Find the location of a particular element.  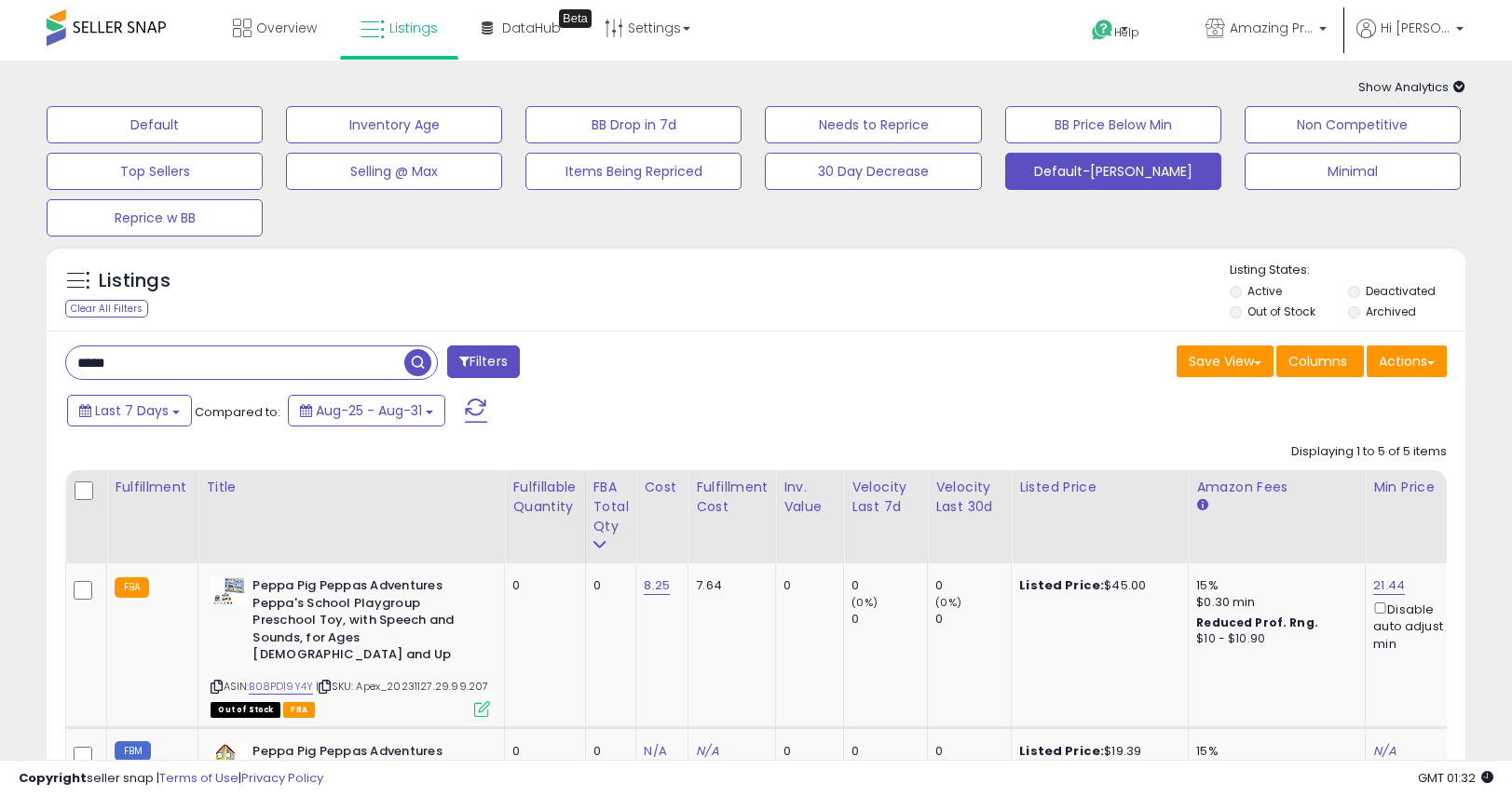

a: 8.25 is located at coordinates (657, 586).